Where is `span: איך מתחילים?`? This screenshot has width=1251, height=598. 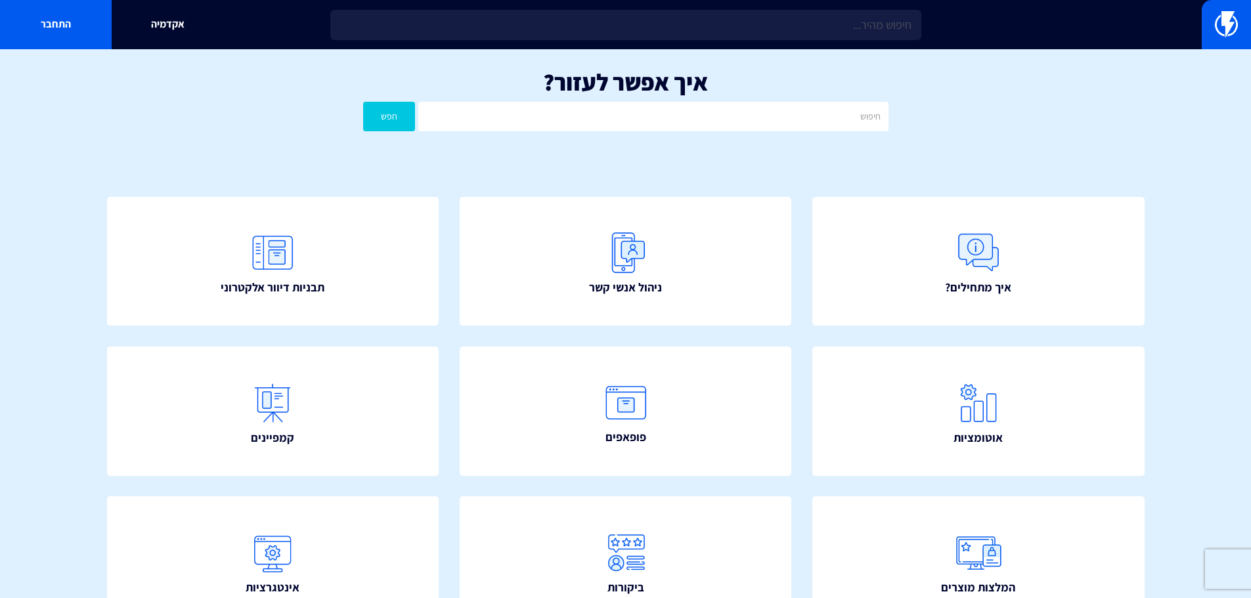
span: איך מתחילים? is located at coordinates (978, 288).